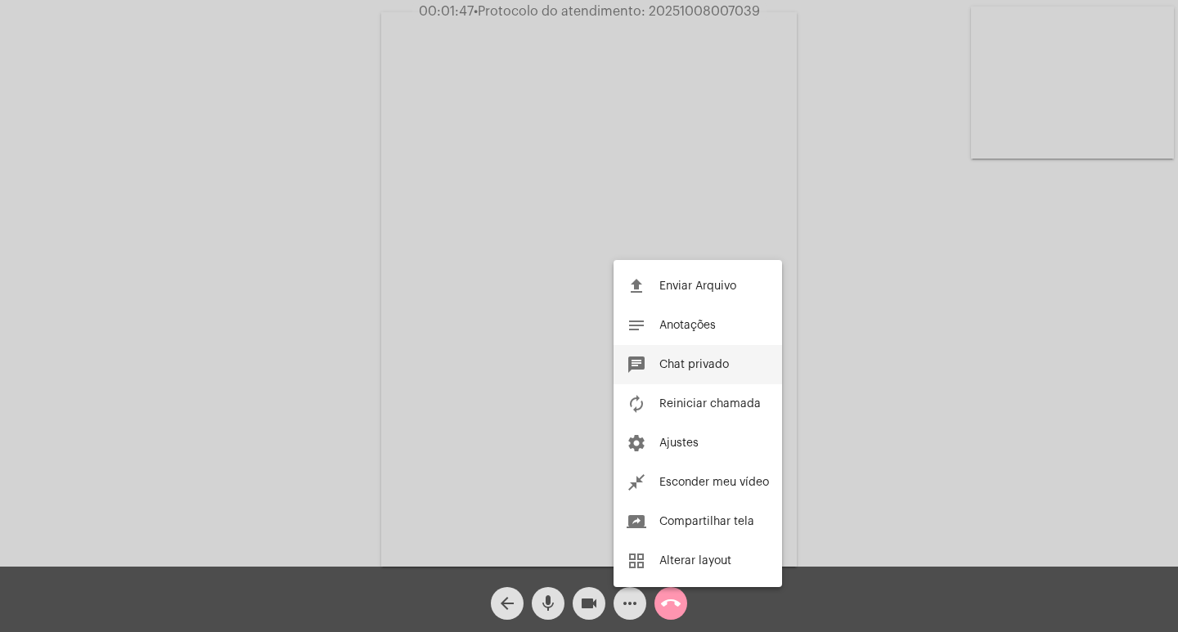 The image size is (1178, 632). I want to click on span: Reiniciar chamada, so click(710, 404).